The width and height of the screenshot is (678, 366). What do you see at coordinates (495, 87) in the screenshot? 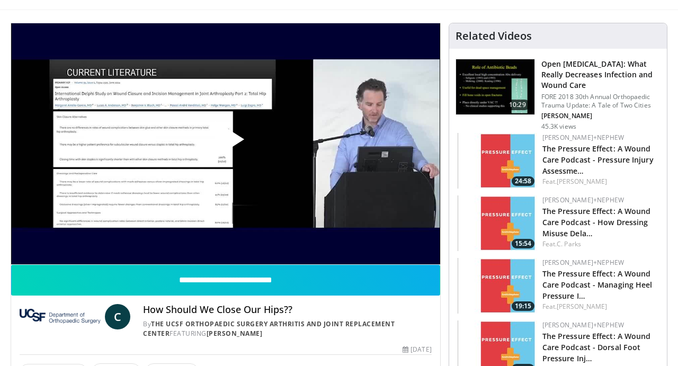
I see `img: ded7be61-cdd8-40fc-98a3-de551fea390e.150x105_q85_crop-smart_upscale.jpg` at bounding box center [495, 87].